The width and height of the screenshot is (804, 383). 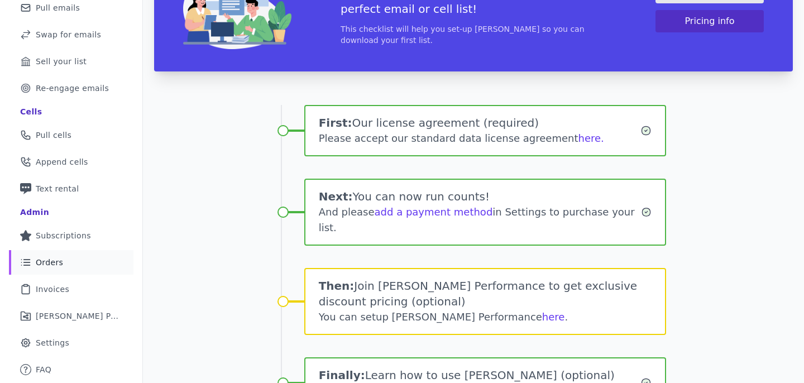 I want to click on span: Append cells, so click(x=62, y=162).